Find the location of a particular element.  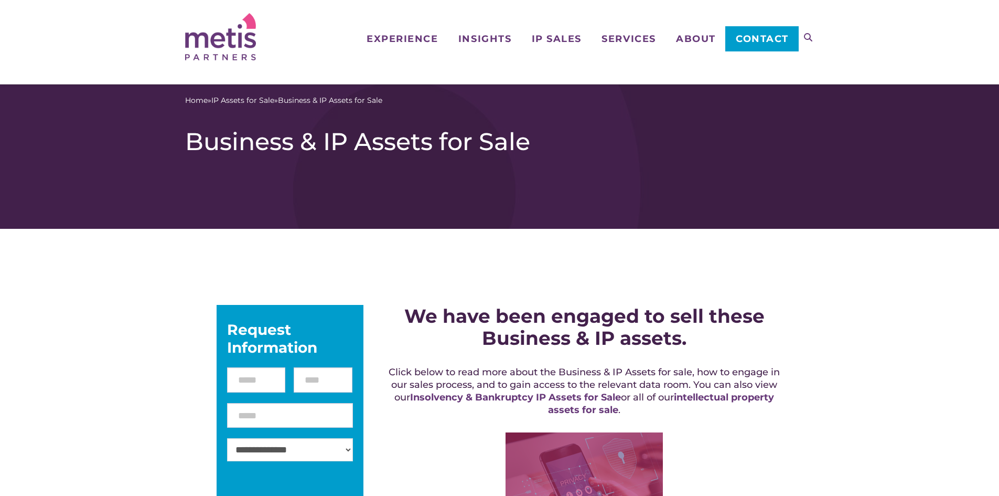

span: Insights is located at coordinates (485, 39).